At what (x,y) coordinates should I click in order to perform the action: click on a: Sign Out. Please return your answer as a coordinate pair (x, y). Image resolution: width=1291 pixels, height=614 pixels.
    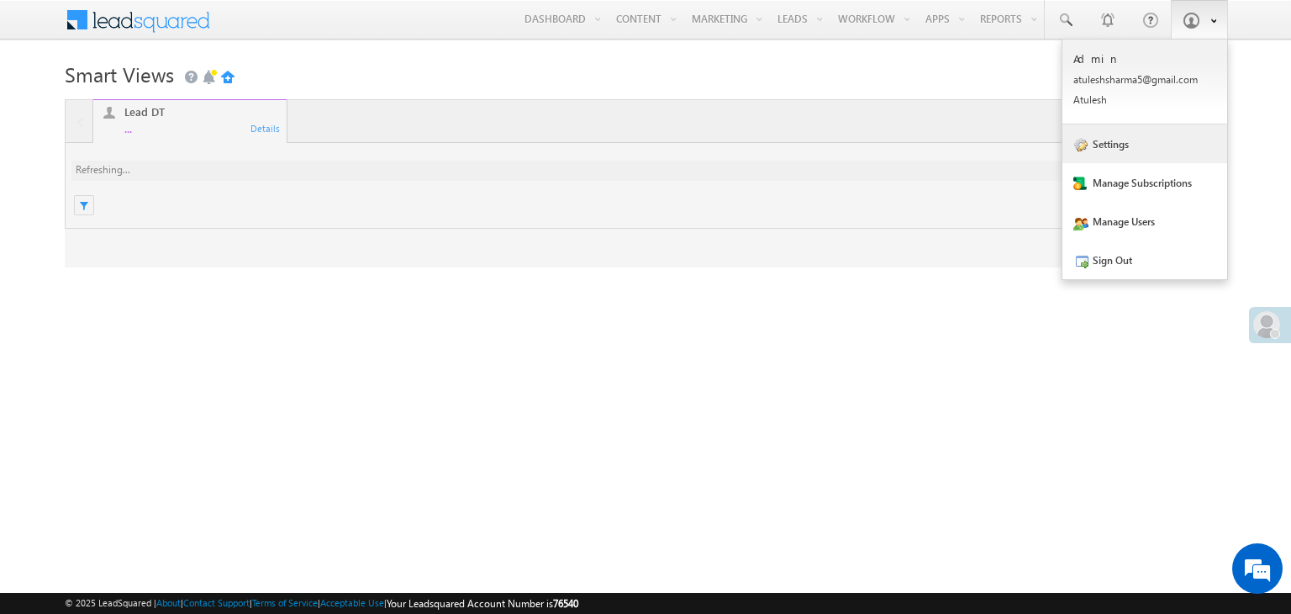
    Looking at the image, I should click on (1145, 260).